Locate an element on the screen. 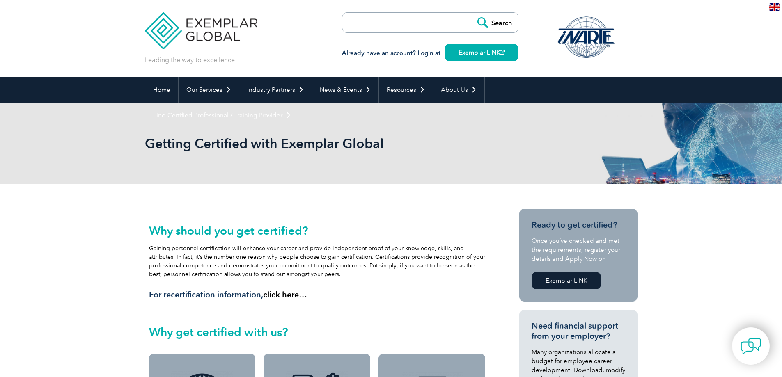 The height and width of the screenshot is (377, 782). p: Once you’ve checked and met the requirements, register your details and Apply Now on is located at coordinates (578, 250).